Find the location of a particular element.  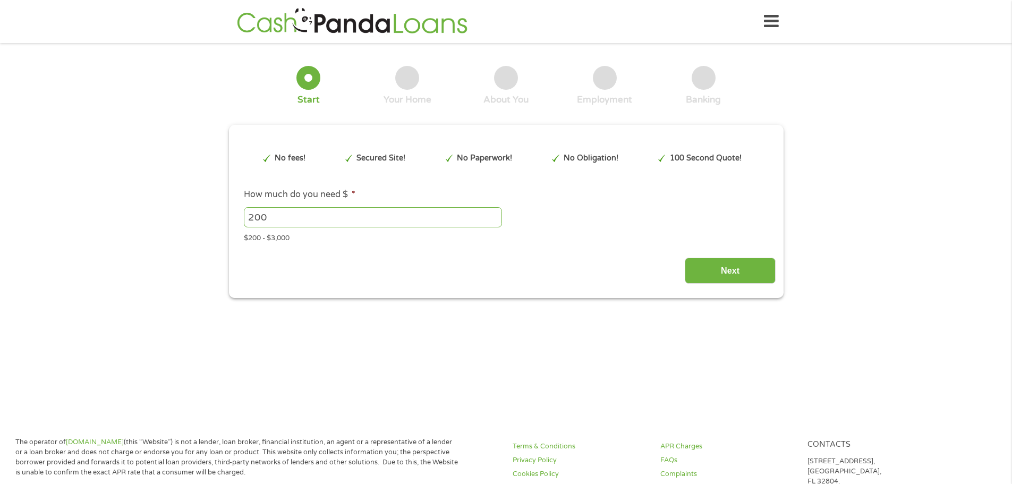

a: Privacy Policy is located at coordinates (580, 460).